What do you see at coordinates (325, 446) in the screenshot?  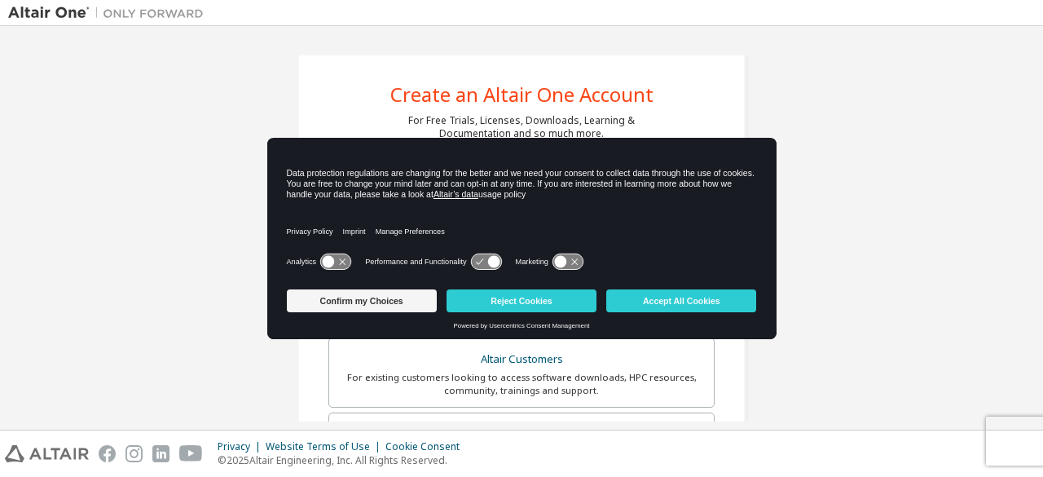 I see `div: Website Terms of Use` at bounding box center [325, 446].